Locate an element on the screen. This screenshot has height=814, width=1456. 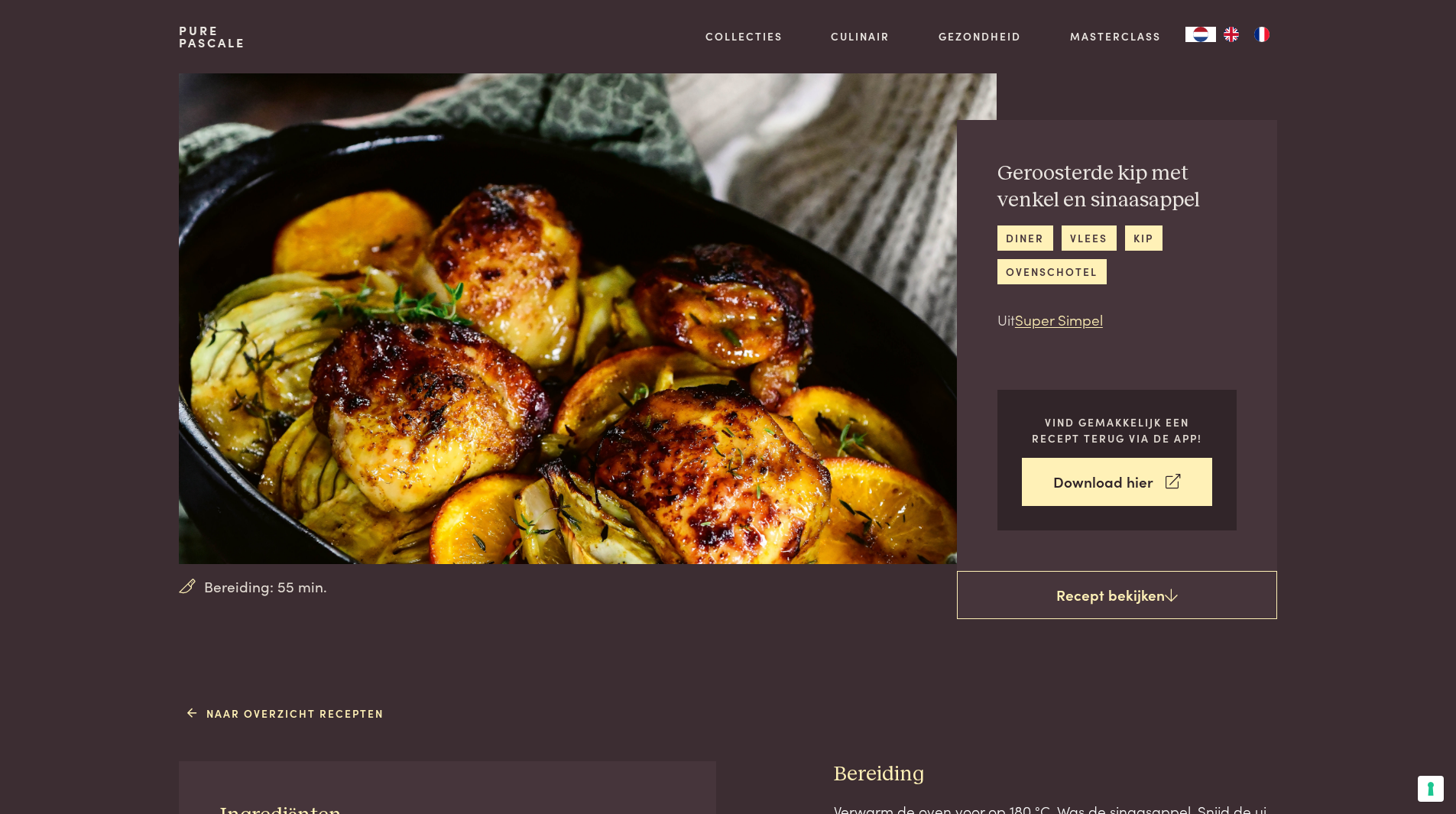
button: Uw voorkeuren voor toestemming voor trackingtechnologieën is located at coordinates (1430, 789).